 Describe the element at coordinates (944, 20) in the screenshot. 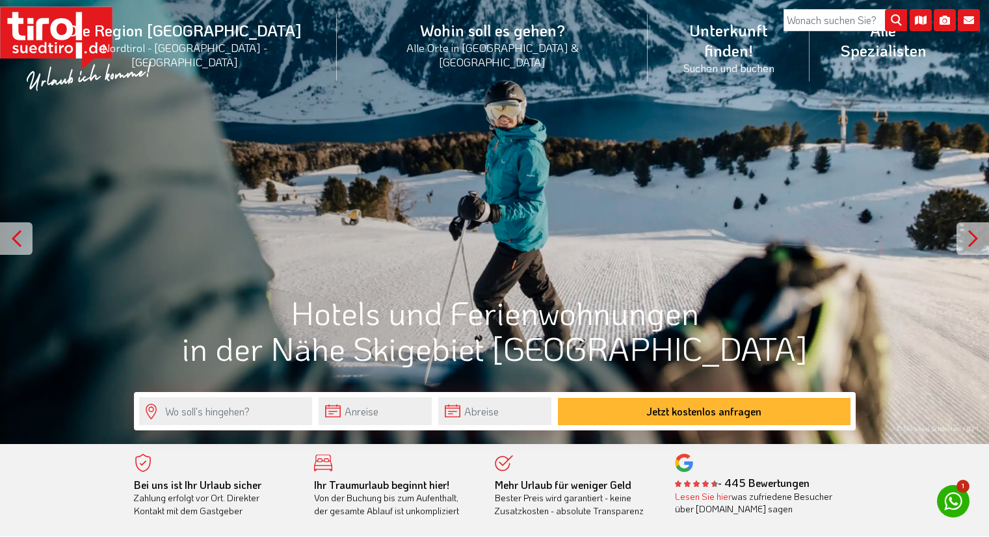

I see `i: Fotogalerie` at that location.